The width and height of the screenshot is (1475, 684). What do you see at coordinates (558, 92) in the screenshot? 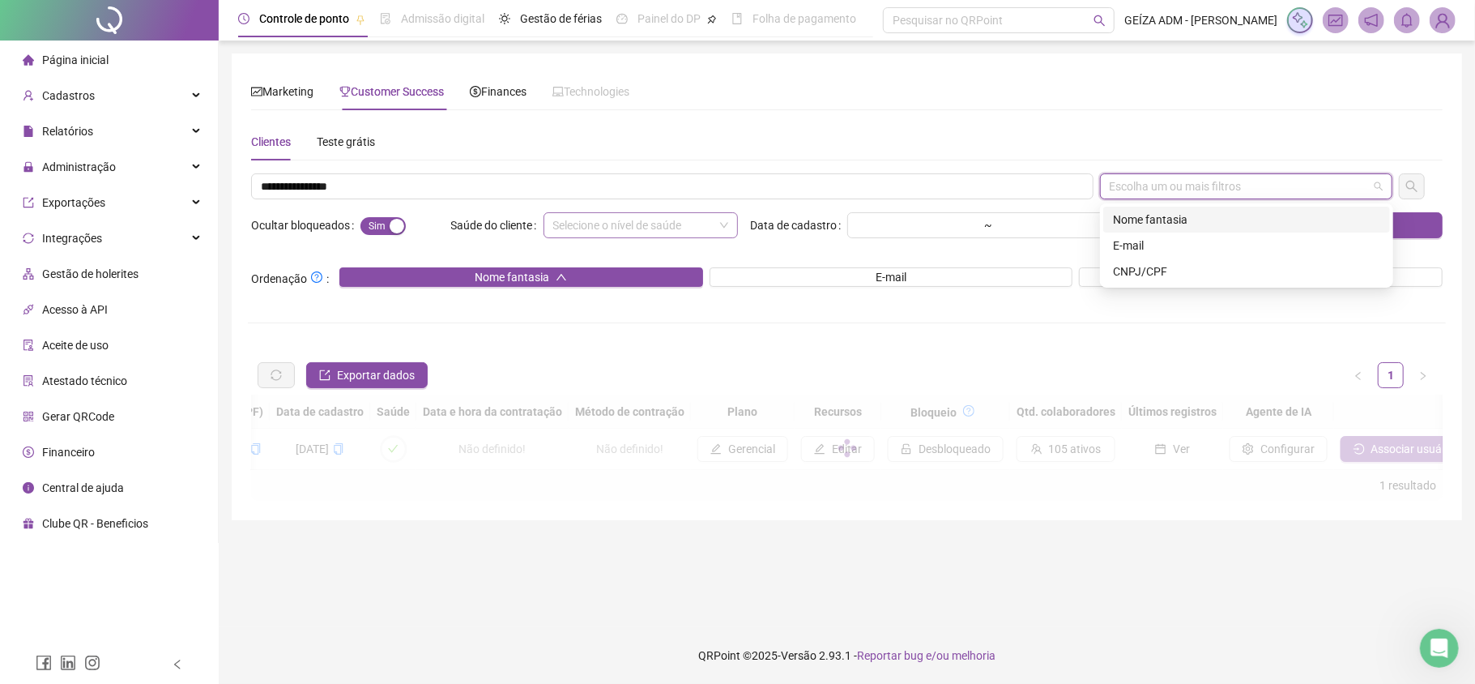
I see `span: laptop` at bounding box center [558, 92].